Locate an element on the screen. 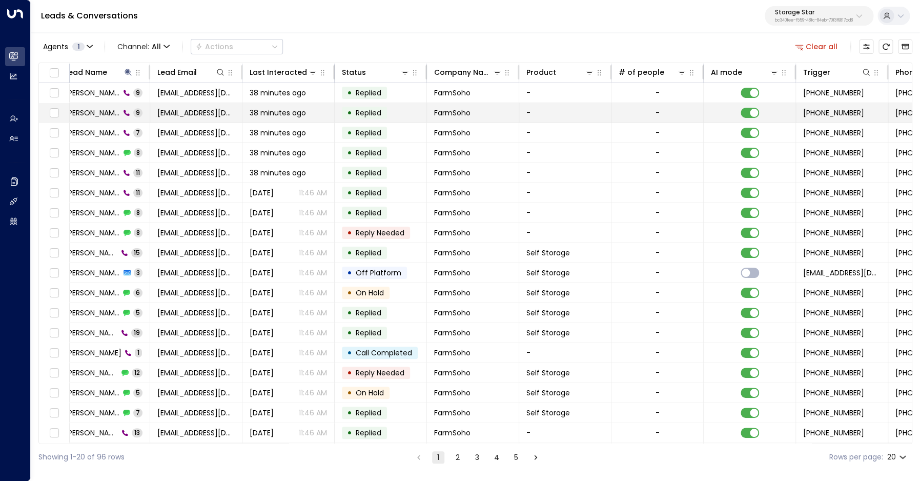 This screenshot has width=920, height=481. span: 7 is located at coordinates (138, 132).